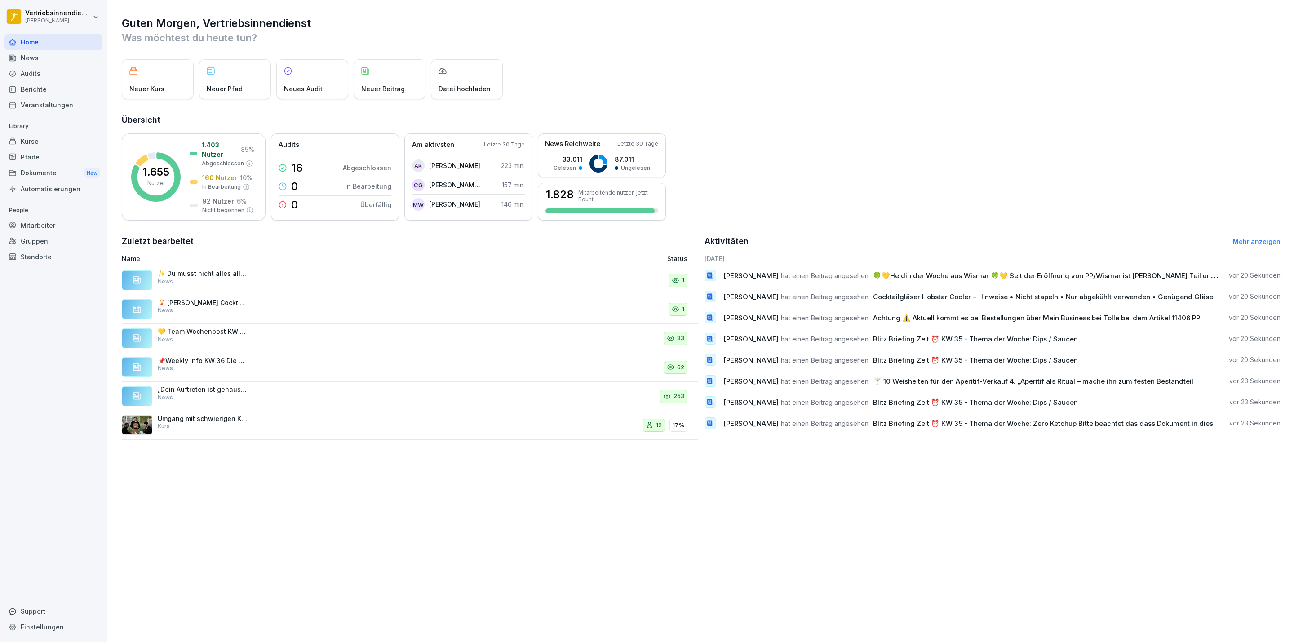 This screenshot has height=642, width=1294. Describe the element at coordinates (53, 89) in the screenshot. I see `div: Berichte` at that location.